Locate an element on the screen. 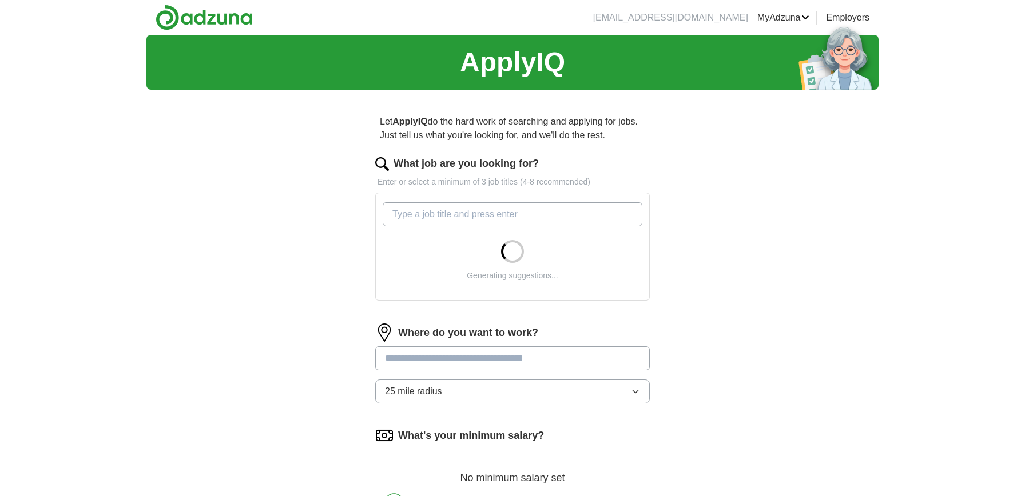 The image size is (1025, 496). p: Enter or select a minimum of 3 job titles (4-8 recommended) is located at coordinates (513, 182).